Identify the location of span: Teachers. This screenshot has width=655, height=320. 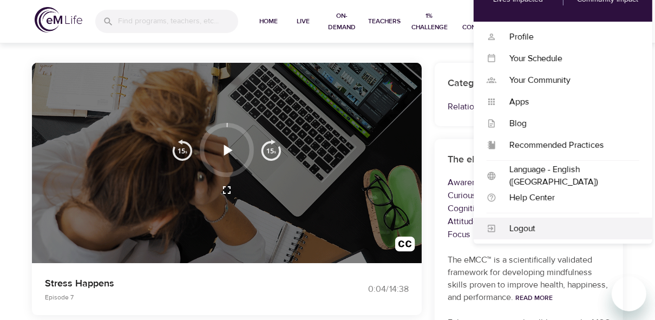
(384, 21).